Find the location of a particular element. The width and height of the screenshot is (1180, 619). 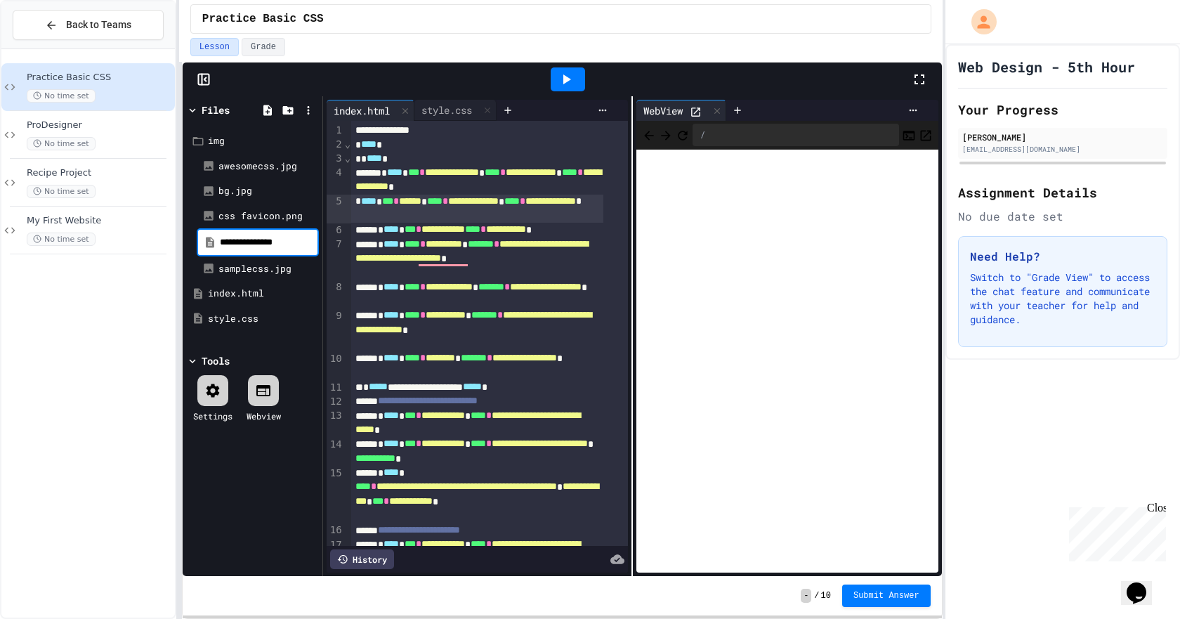

span: Submit Answer is located at coordinates (887, 596).